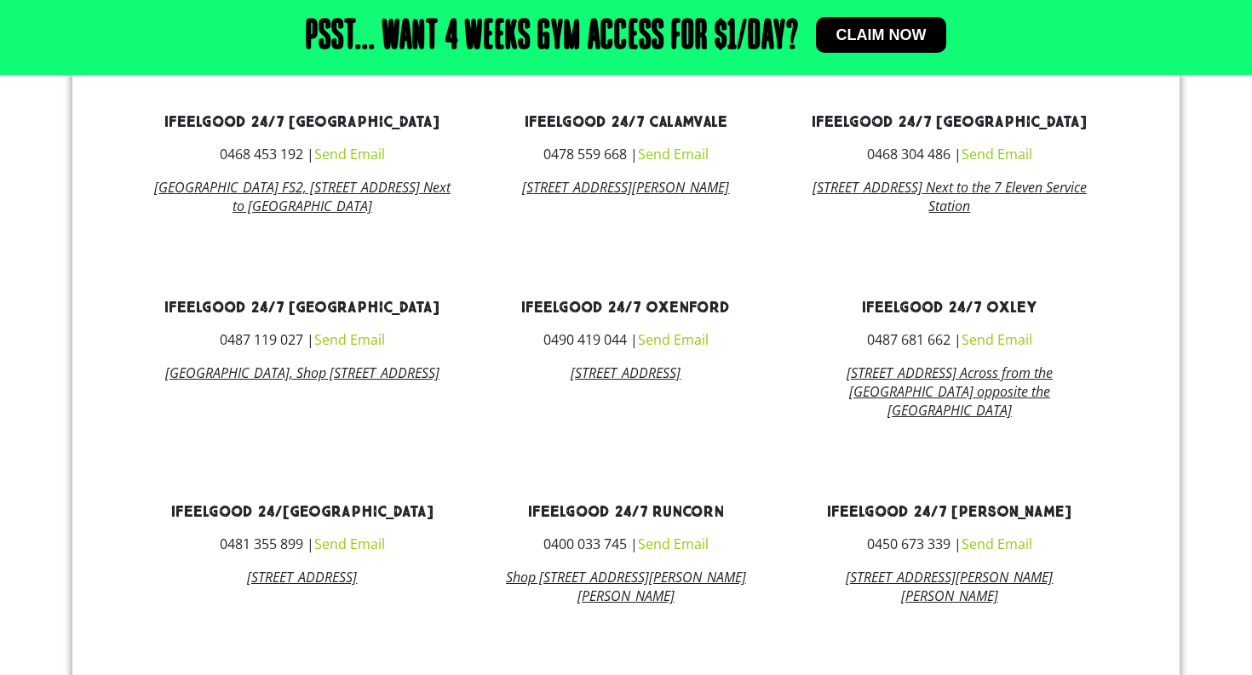 The image size is (1252, 675). What do you see at coordinates (949, 544) in the screenshot?
I see `h3: 0450 673 339 |` at bounding box center [949, 544].